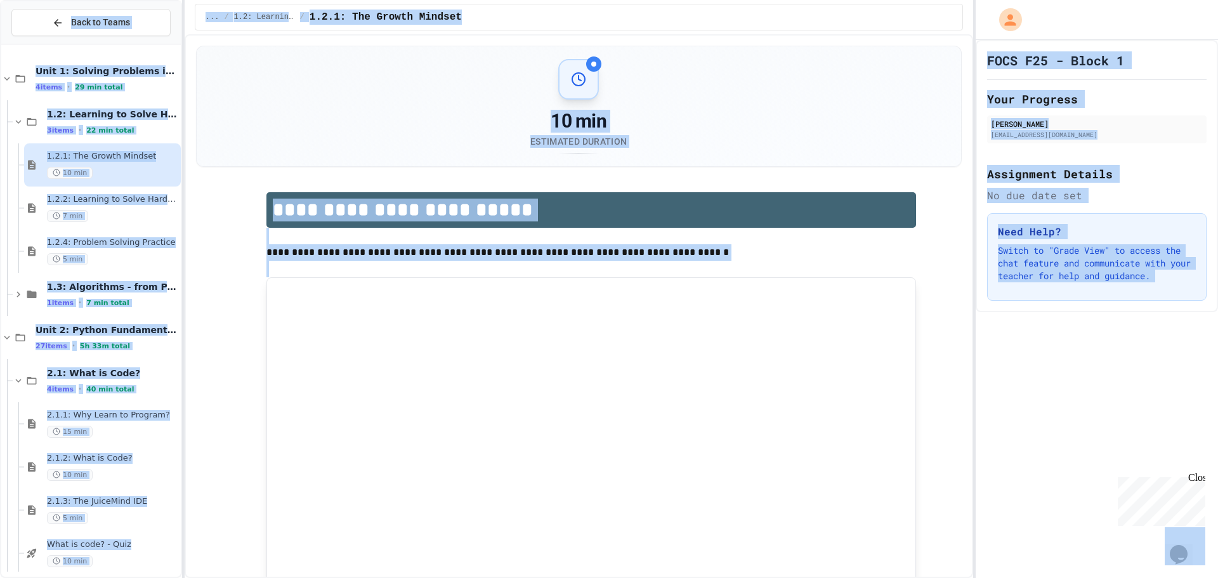 The width and height of the screenshot is (1218, 578). Describe the element at coordinates (1097, 174) in the screenshot. I see `h2: Assignment Details` at that location.